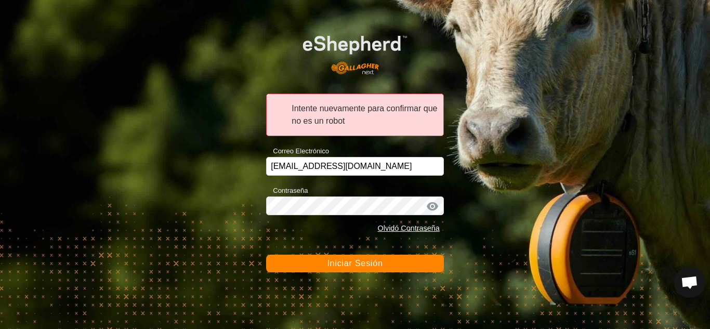 This screenshot has height=329, width=710. What do you see at coordinates (355, 264) in the screenshot?
I see `button: Iniciar Sesión` at bounding box center [355, 264].